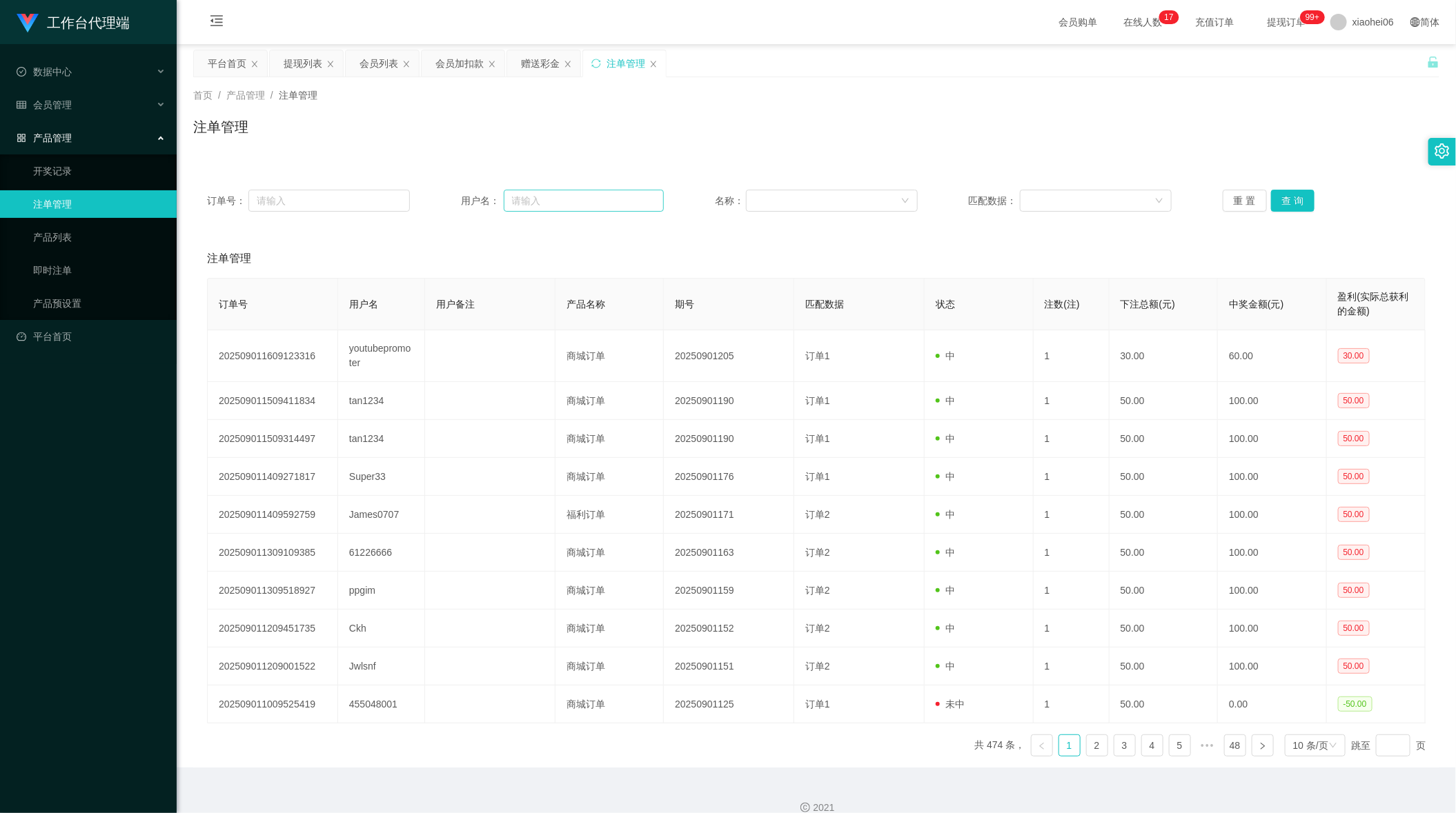  What do you see at coordinates (216, 23) in the screenshot?
I see `i: 图标: menu-fold` at bounding box center [216, 23].